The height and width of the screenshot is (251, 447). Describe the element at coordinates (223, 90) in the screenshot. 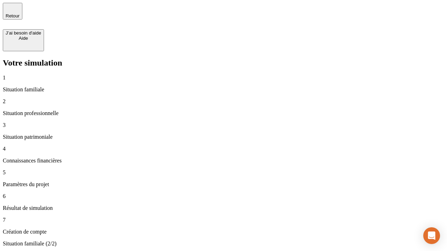

I see `p: Situation familiale` at that location.